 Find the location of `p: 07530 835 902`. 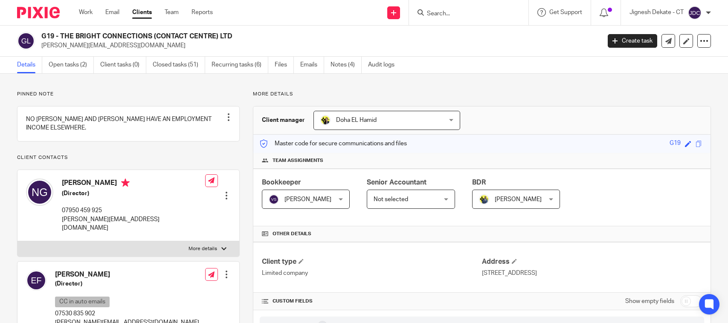

p: 07530 835 902 is located at coordinates (127, 314).